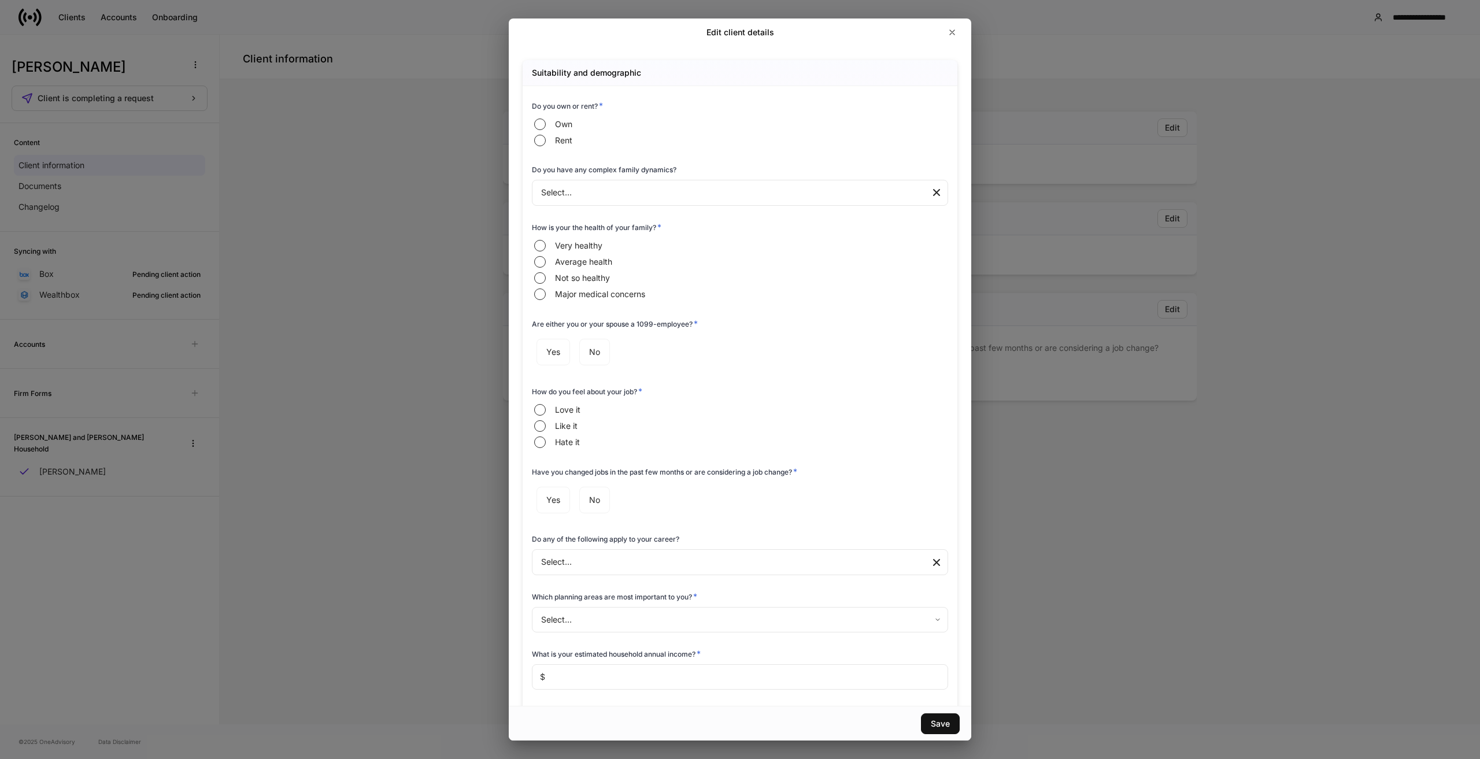 The image size is (1480, 759). What do you see at coordinates (583, 262) in the screenshot?
I see `span: Average health` at bounding box center [583, 262].